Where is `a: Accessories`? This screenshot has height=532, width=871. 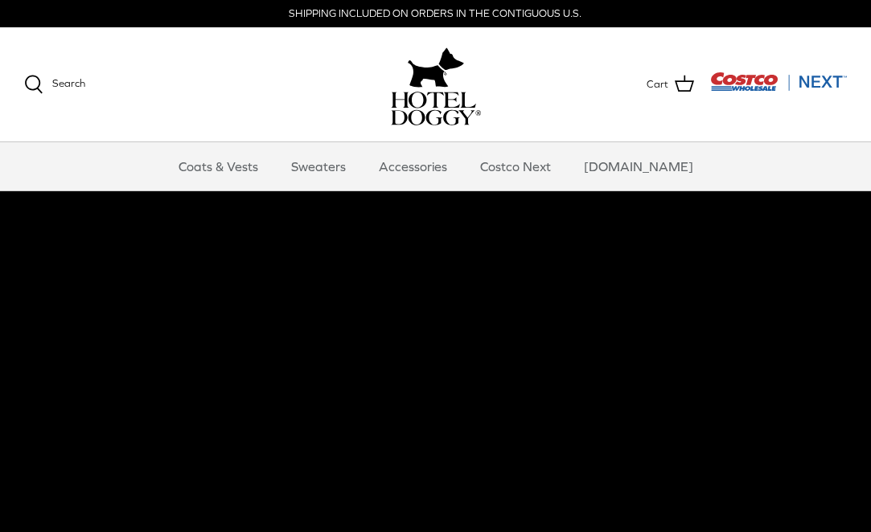
a: Accessories is located at coordinates (412, 166).